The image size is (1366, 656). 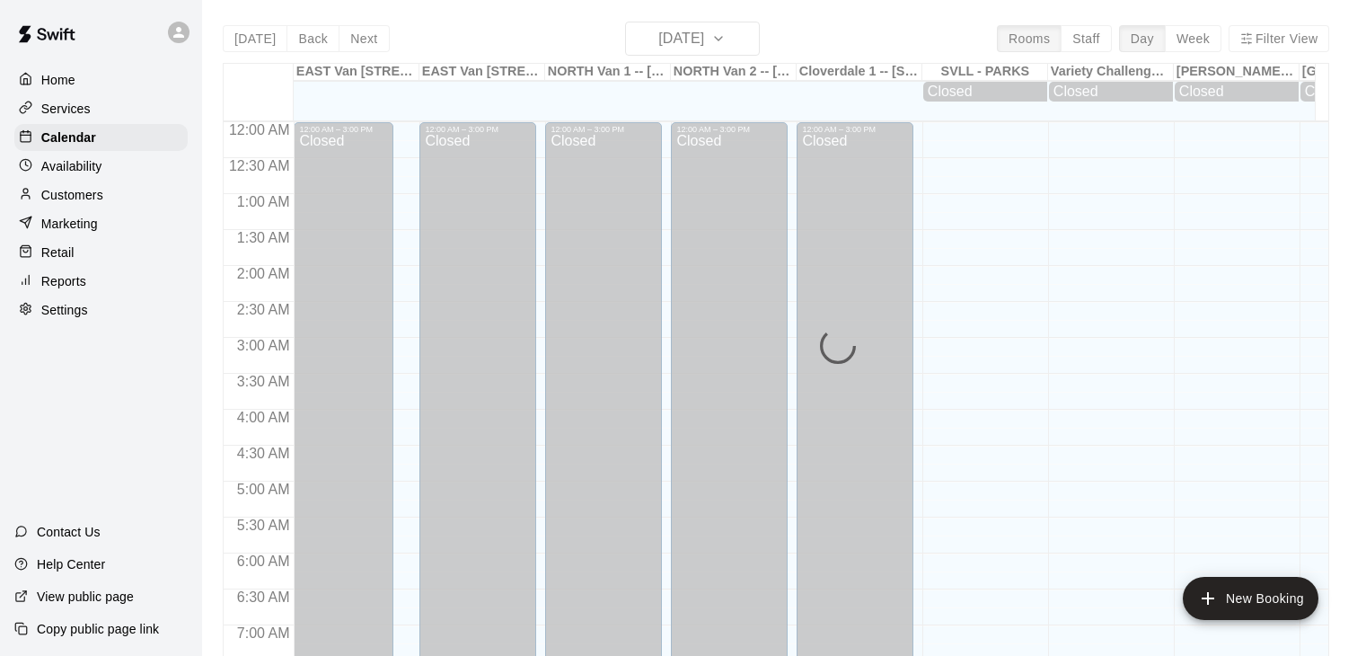 What do you see at coordinates (260, 165) in the screenshot?
I see `span: 12:30 AM` at bounding box center [260, 165].